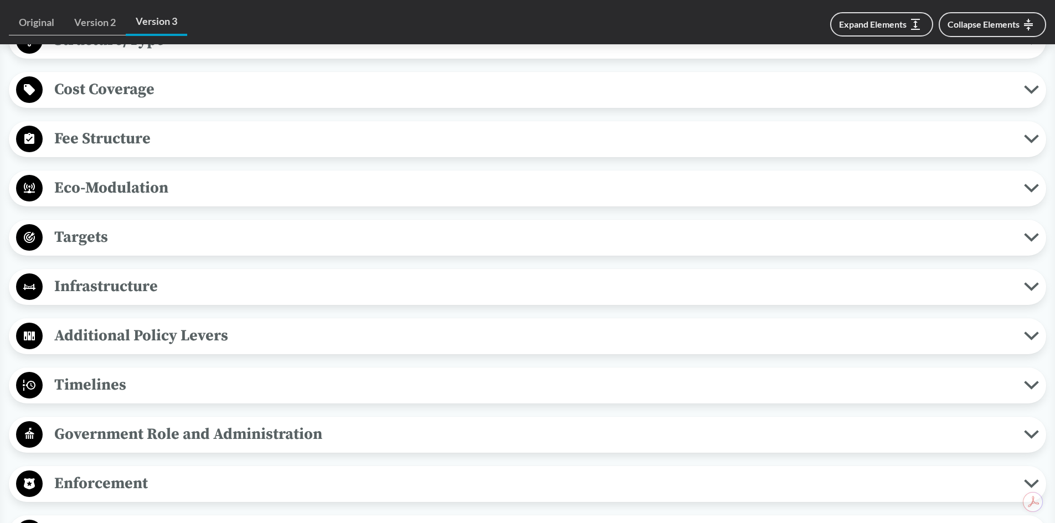  What do you see at coordinates (527, 385) in the screenshot?
I see `button: Timelines` at bounding box center [527, 385].